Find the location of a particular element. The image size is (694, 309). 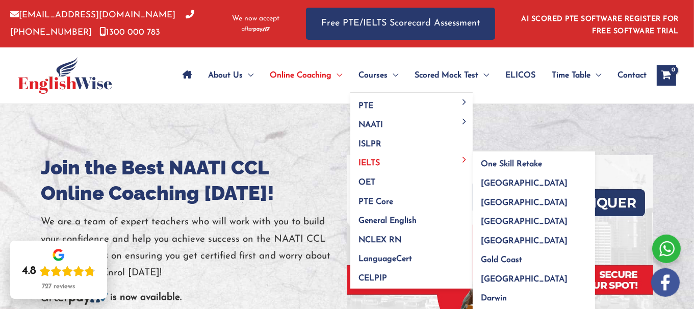

a: OET is located at coordinates (412, 180).